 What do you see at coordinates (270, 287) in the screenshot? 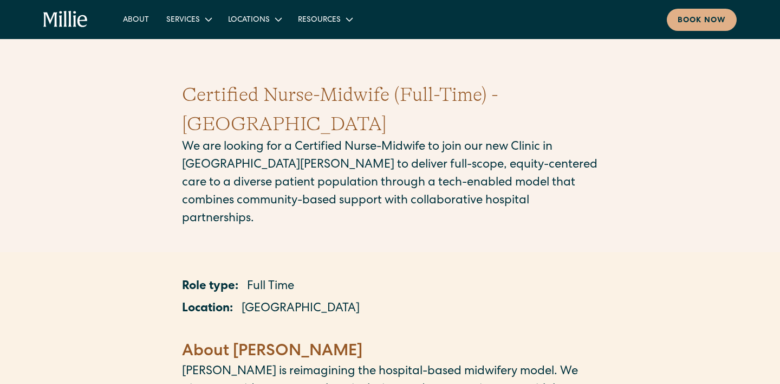
I see `p: Full Time` at bounding box center [270, 287].